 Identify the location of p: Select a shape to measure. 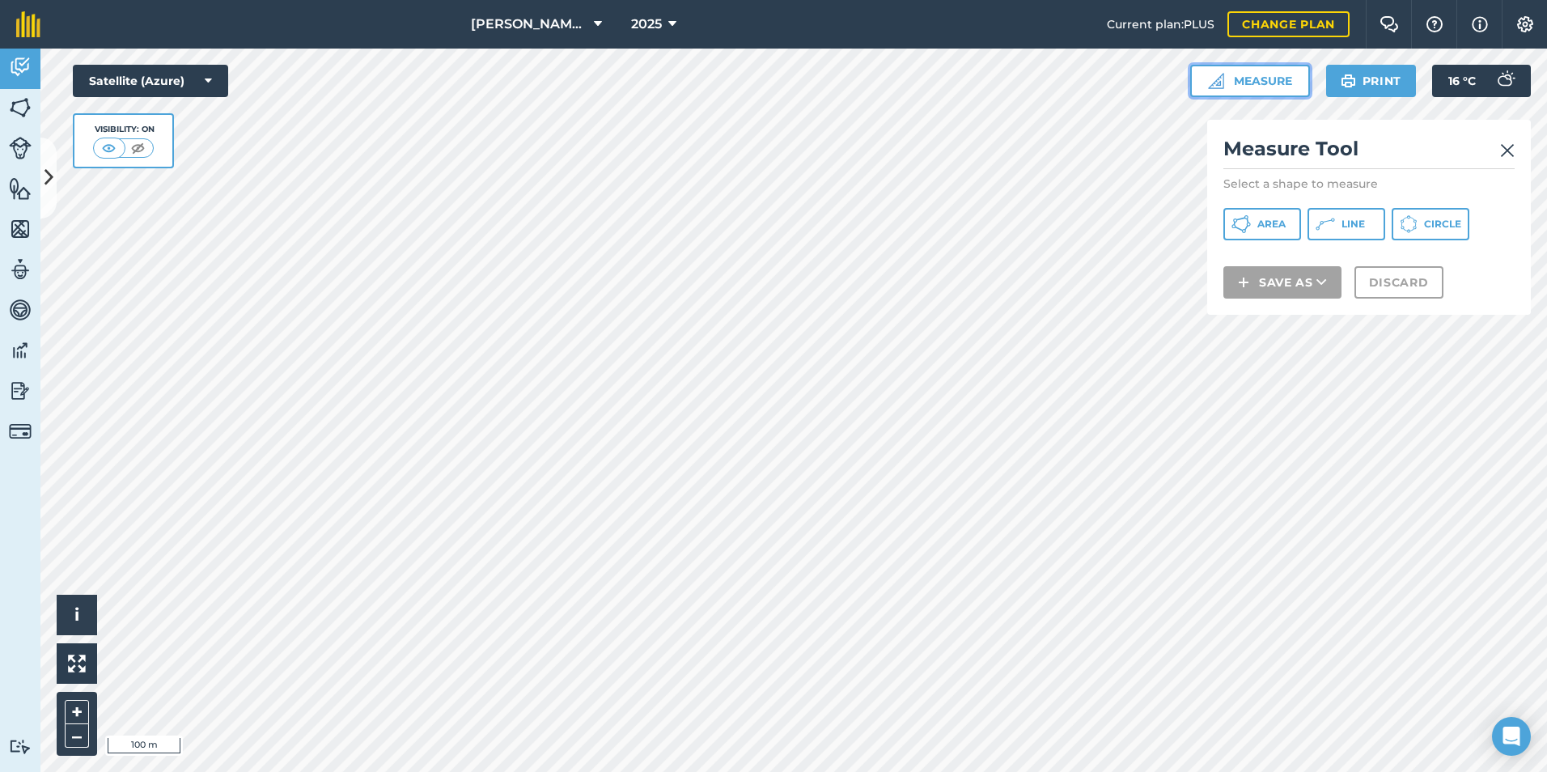
(1369, 184).